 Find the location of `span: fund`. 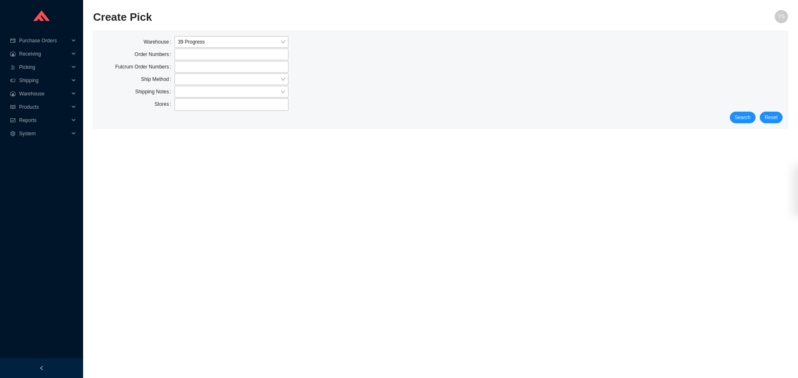

span: fund is located at coordinates (13, 120).